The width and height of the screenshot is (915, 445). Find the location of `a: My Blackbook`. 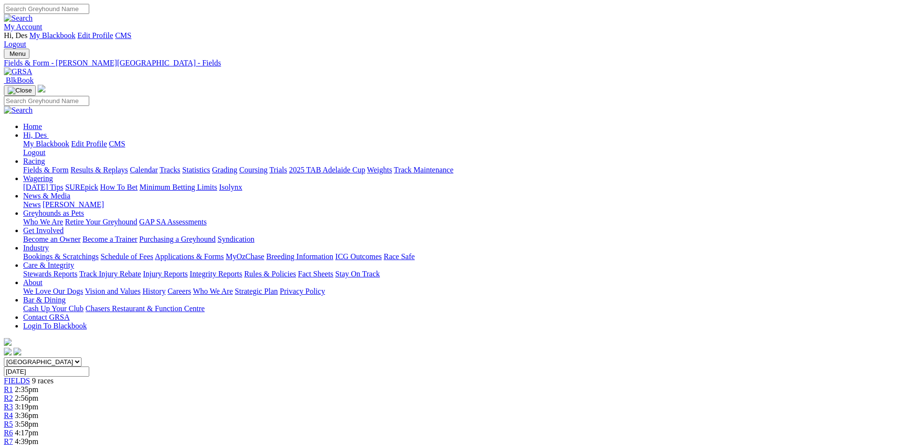

a: My Blackbook is located at coordinates (46, 144).